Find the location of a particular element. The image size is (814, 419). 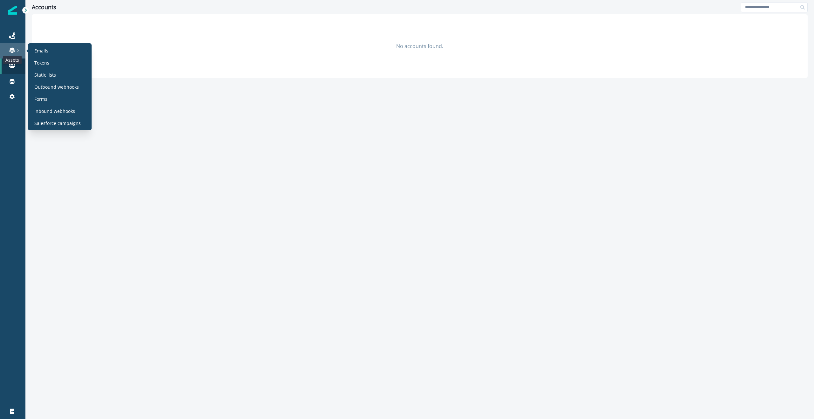

a: Static lists is located at coordinates (60, 75).